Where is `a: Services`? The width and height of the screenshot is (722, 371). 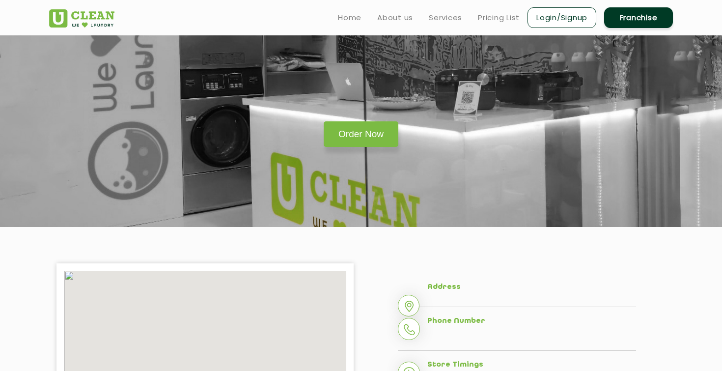
a: Services is located at coordinates (445, 18).